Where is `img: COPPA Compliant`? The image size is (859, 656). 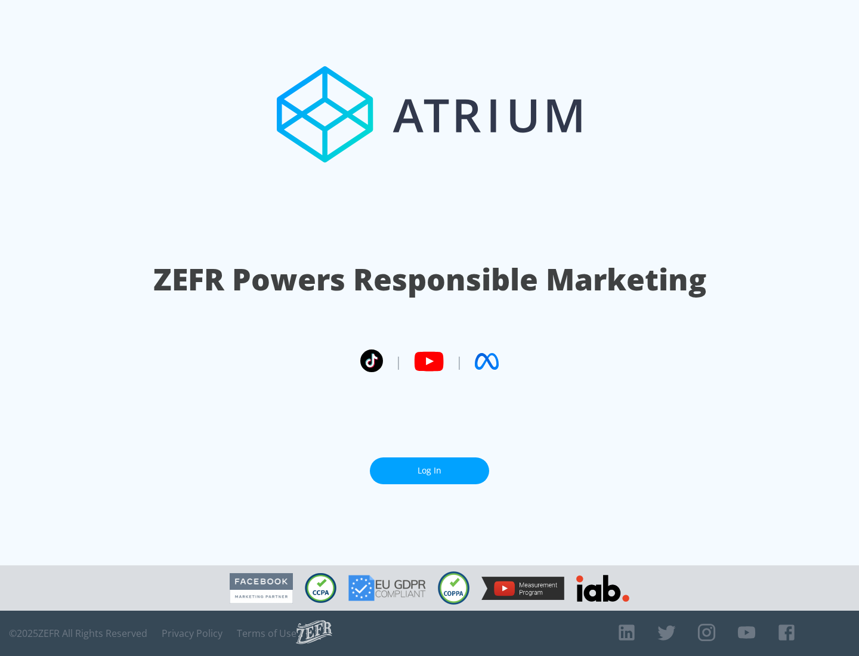 img: COPPA Compliant is located at coordinates (453, 588).